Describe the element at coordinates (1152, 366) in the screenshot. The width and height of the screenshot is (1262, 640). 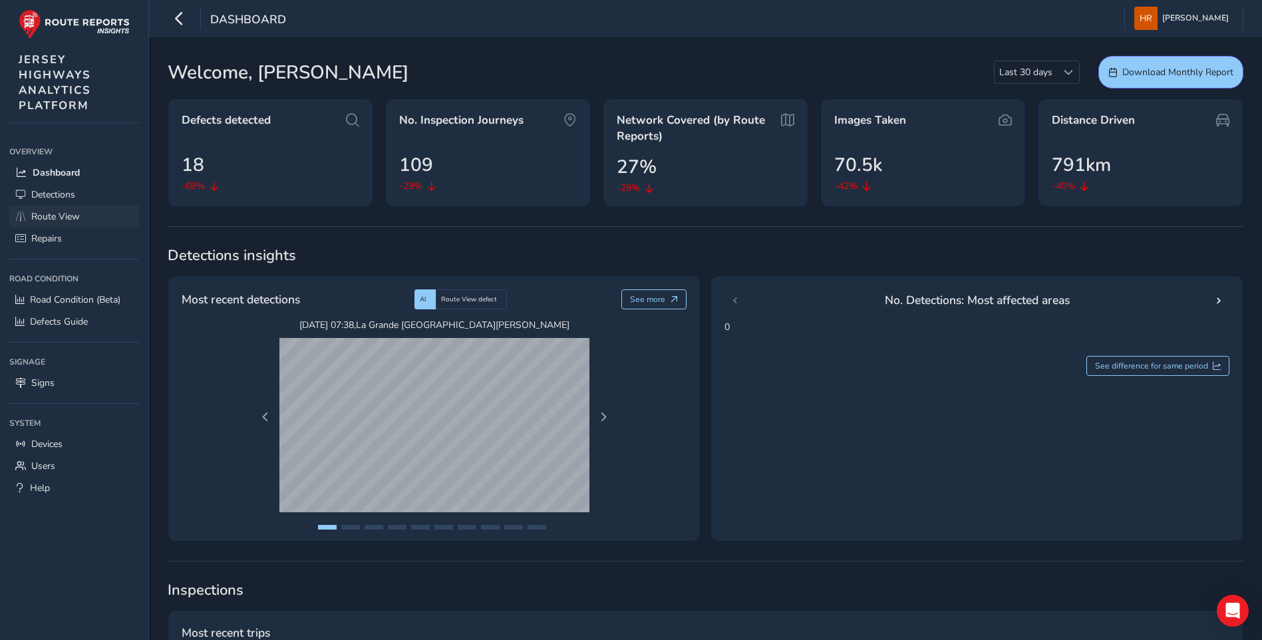
I see `span: See difference for same period` at that location.